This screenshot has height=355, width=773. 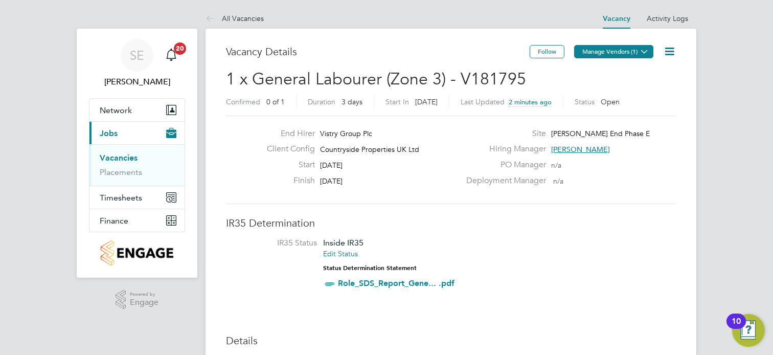 I want to click on label: Client Config, so click(x=287, y=149).